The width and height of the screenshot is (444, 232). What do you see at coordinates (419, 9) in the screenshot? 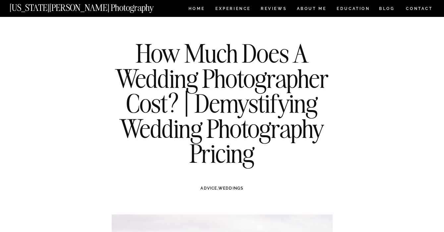
I see `nav: CONTACT` at bounding box center [419, 9].